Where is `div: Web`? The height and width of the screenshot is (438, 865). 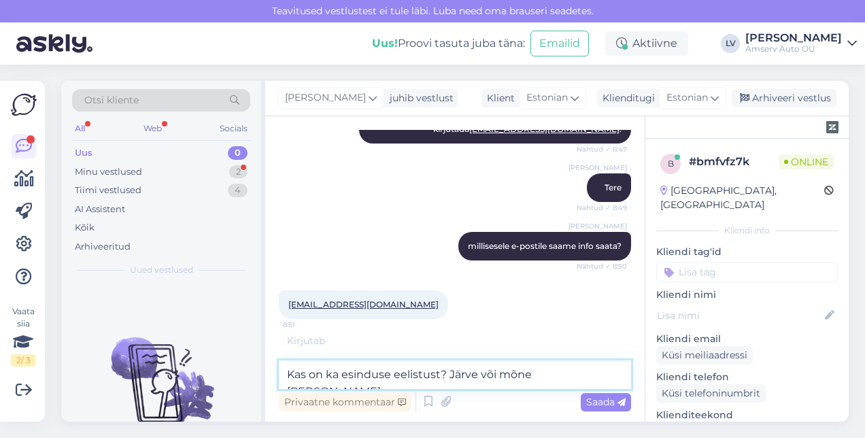 div: Web is located at coordinates (152, 128).